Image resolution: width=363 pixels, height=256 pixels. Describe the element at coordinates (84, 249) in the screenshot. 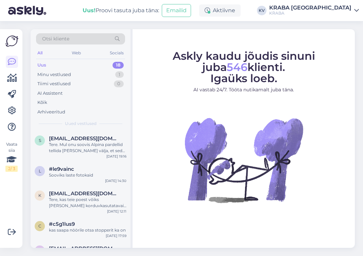

I see `span: liisbetkukk@gmail.com` at that location.